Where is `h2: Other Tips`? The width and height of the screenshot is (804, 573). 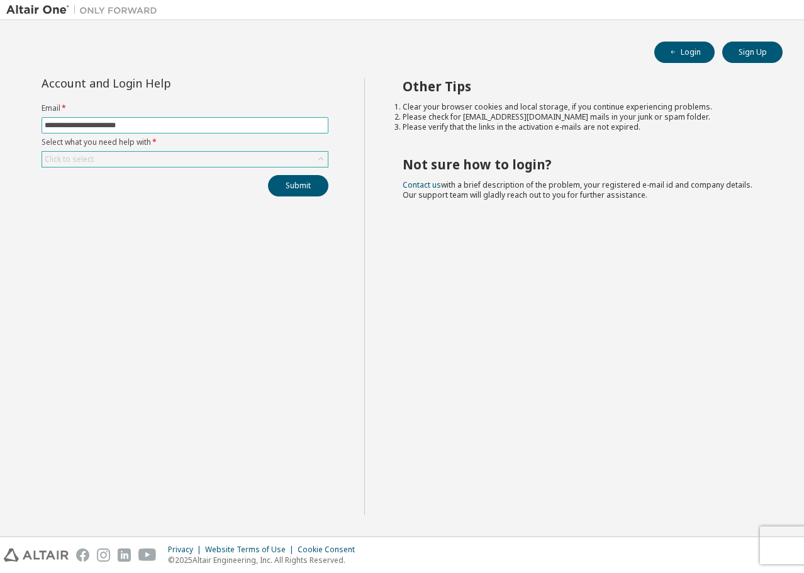 h2: Other Tips is located at coordinates (582, 86).